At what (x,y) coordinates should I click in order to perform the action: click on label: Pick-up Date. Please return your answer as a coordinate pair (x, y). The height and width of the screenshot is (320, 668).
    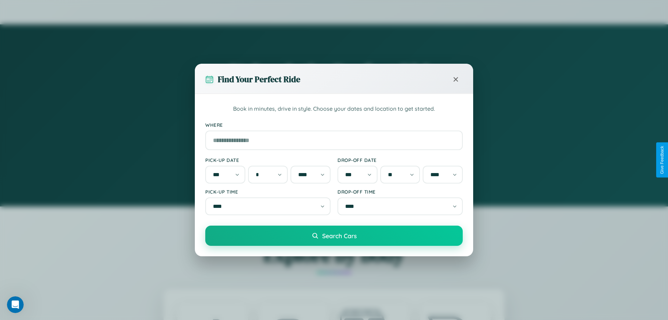
    Looking at the image, I should click on (268, 160).